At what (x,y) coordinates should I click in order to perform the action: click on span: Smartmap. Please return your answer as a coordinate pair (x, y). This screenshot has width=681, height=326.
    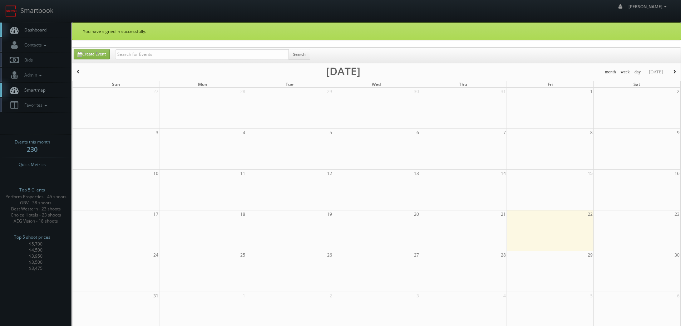
    Looking at the image, I should click on (33, 90).